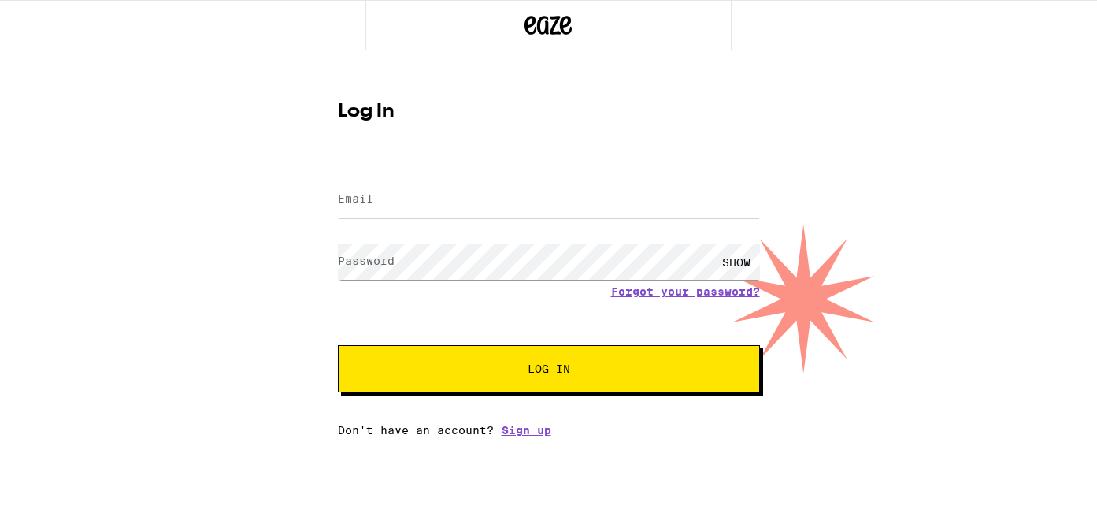 This screenshot has height=532, width=1097. Describe the element at coordinates (366, 261) in the screenshot. I see `label: Password` at that location.